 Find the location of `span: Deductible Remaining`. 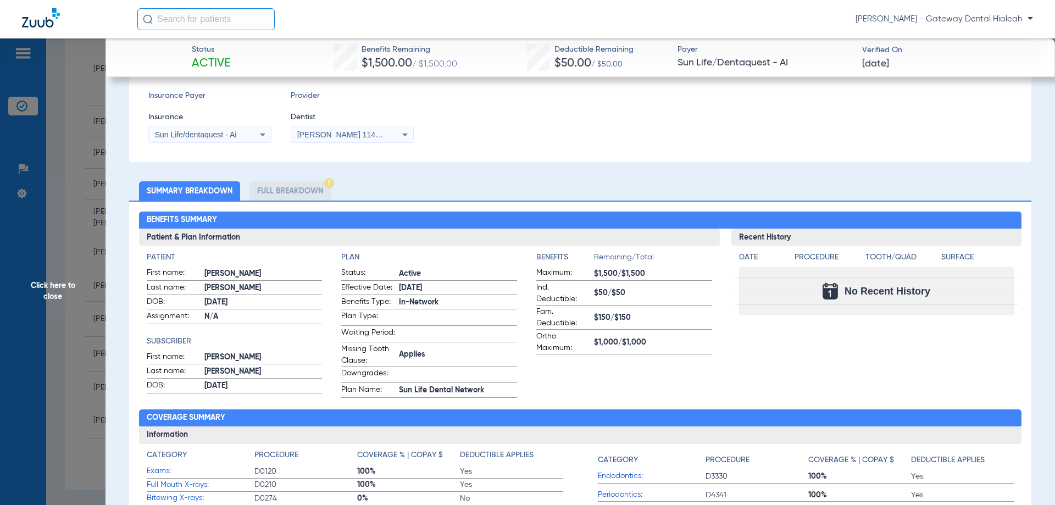

span: Deductible Remaining is located at coordinates (594, 49).